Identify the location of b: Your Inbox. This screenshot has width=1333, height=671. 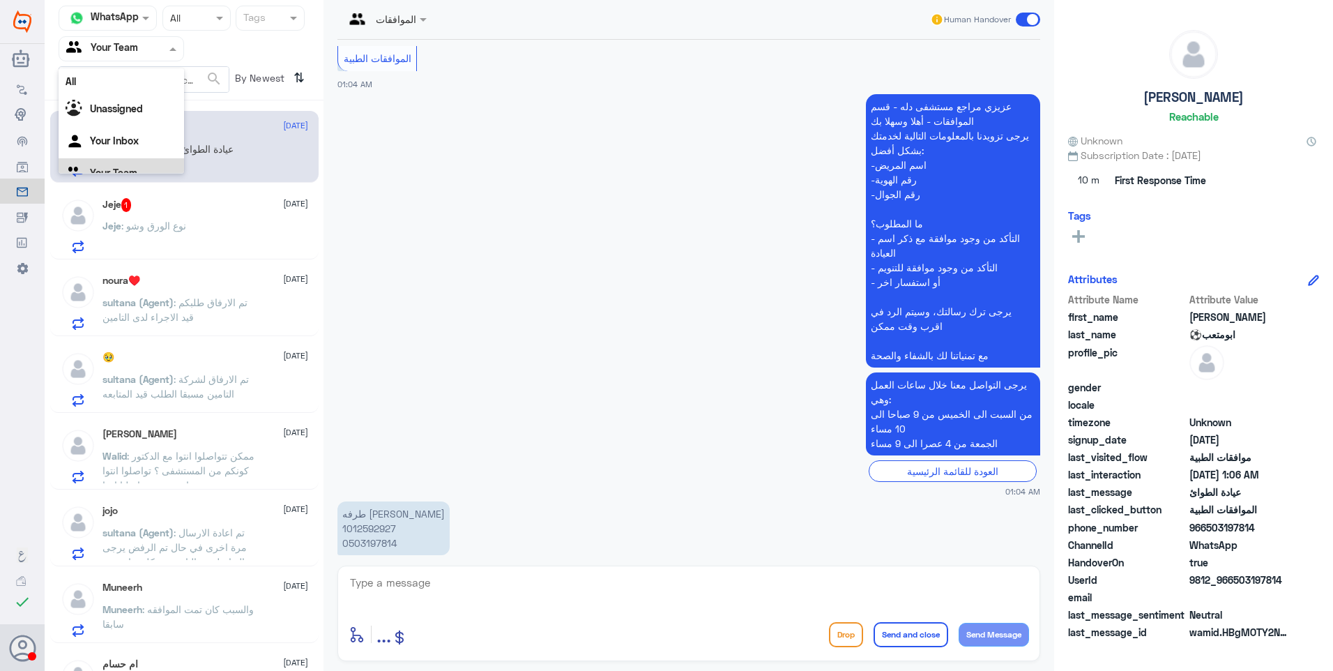
(114, 140).